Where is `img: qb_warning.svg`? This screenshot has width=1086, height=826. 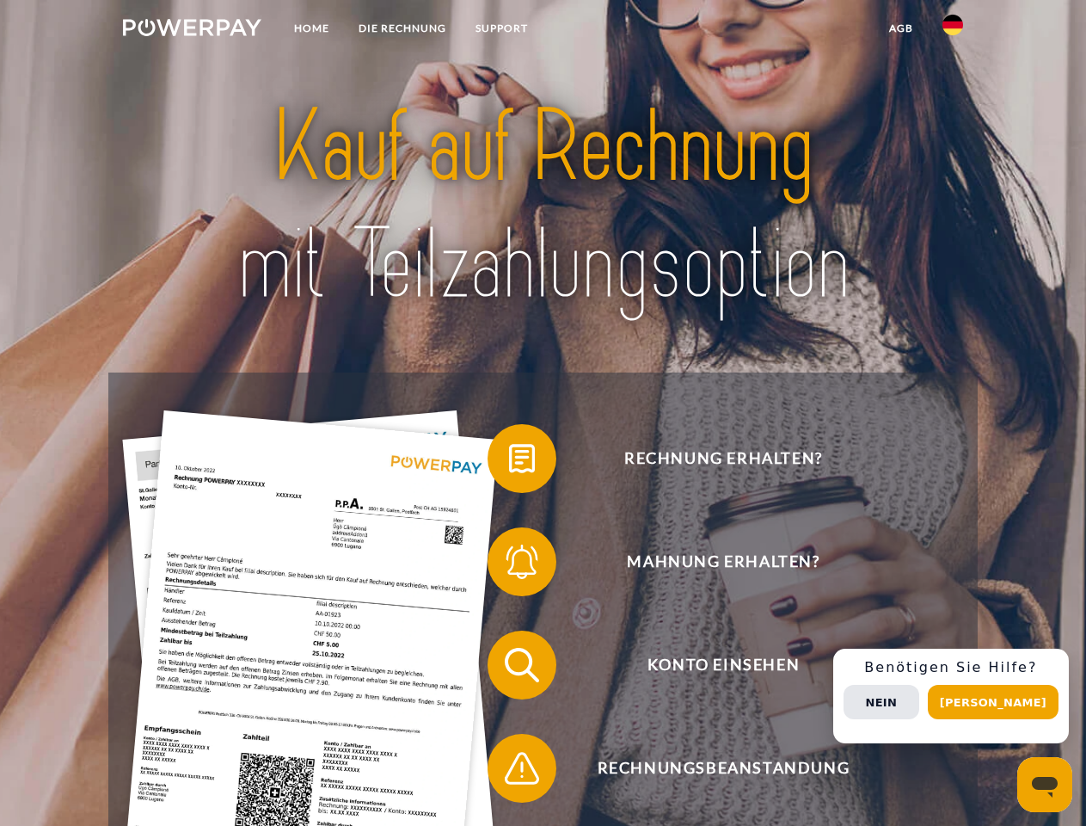 img: qb_warning.svg is located at coordinates (522, 768).